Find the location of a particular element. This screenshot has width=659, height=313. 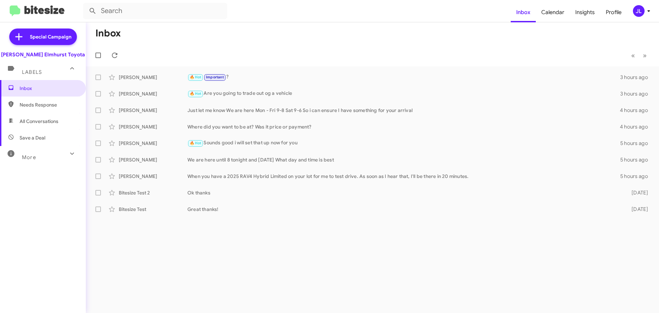

a: Profile is located at coordinates (613, 12).